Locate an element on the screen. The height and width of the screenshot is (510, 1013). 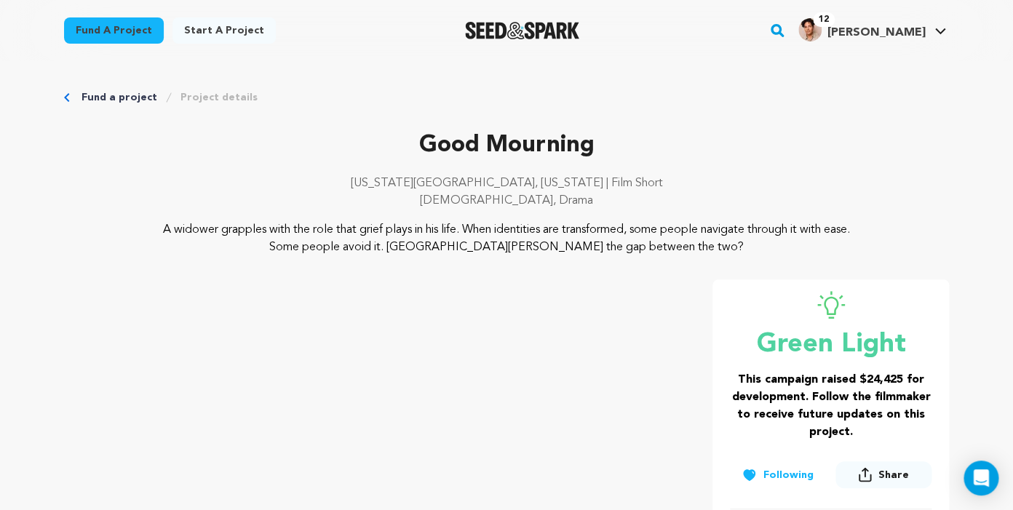
a: Seed&Spark Homepage is located at coordinates (522, 31).